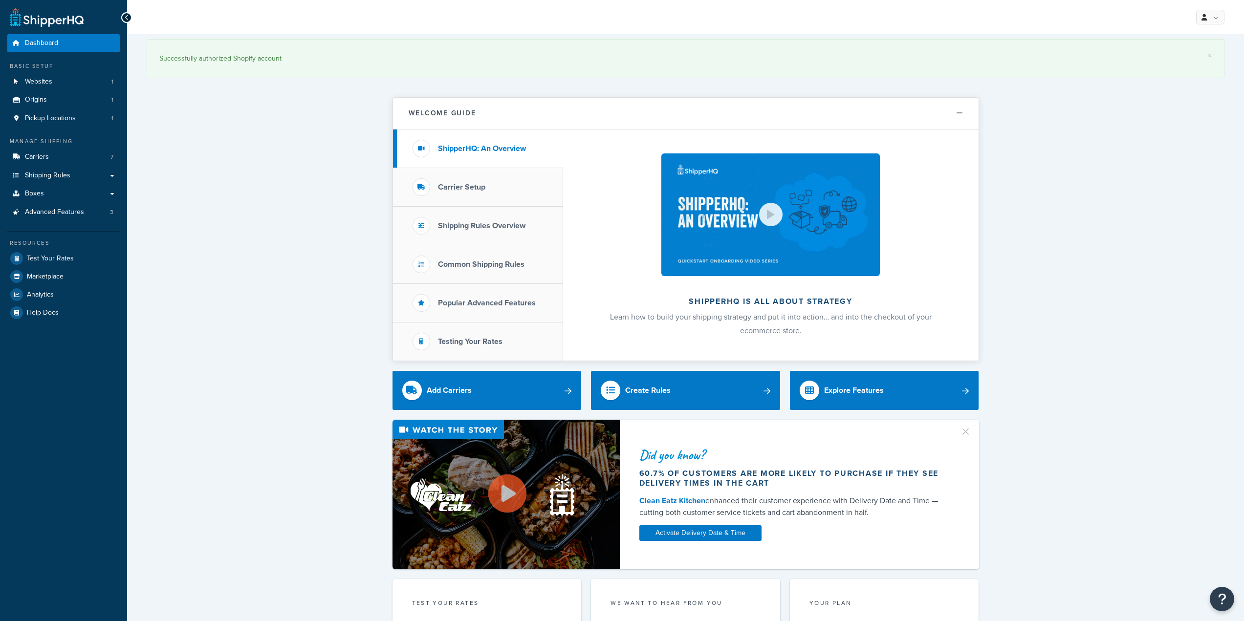 This screenshot has width=1244, height=621. Describe the element at coordinates (64, 243) in the screenshot. I see `div: Resources` at that location.